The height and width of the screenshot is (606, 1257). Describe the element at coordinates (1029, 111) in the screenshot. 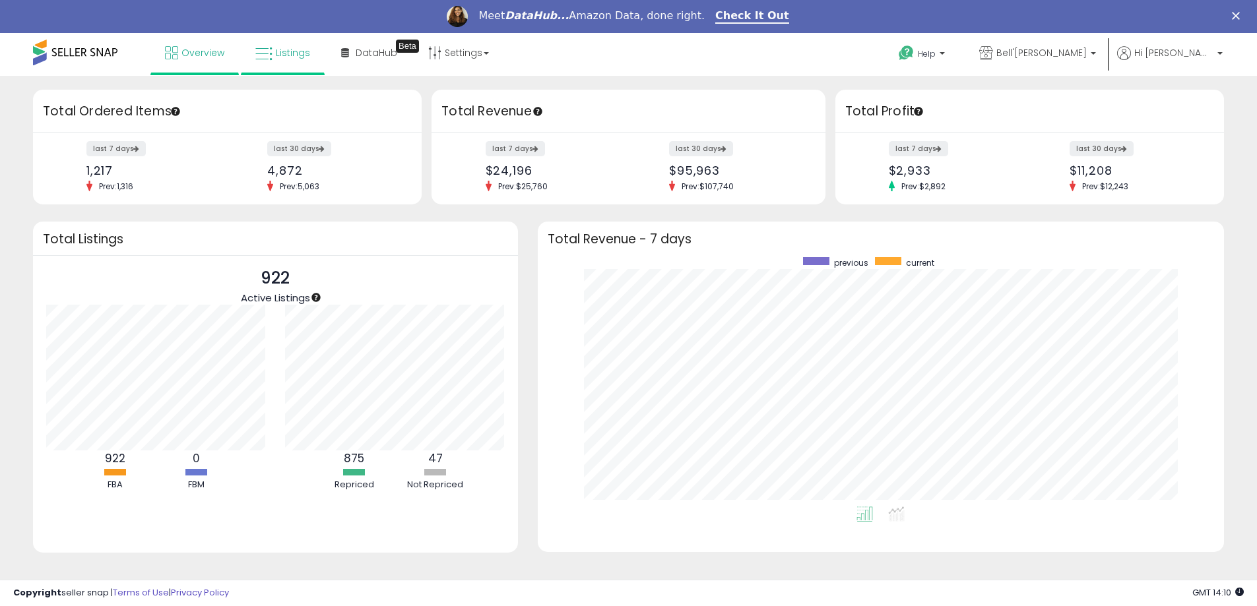

I see `h3: Total Profit` at that location.